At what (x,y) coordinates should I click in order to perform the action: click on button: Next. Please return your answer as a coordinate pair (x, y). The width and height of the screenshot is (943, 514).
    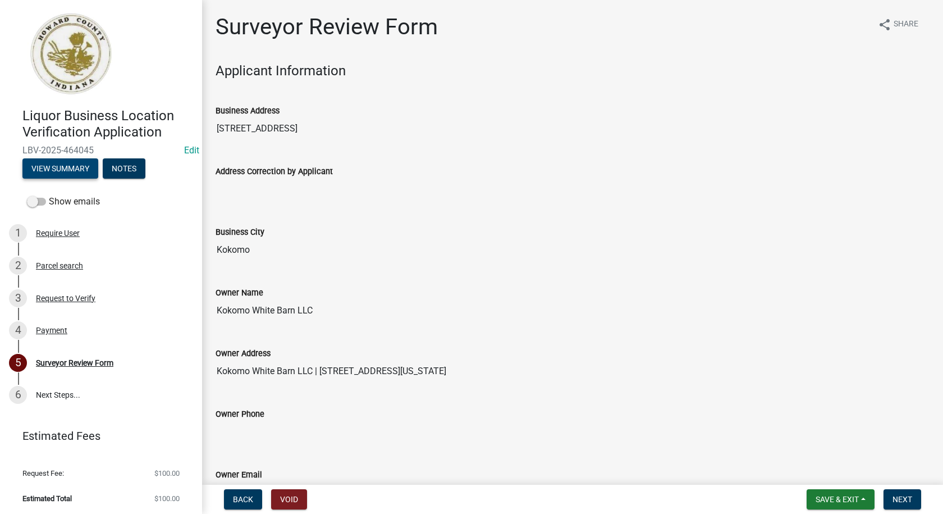
    Looking at the image, I should click on (902, 499).